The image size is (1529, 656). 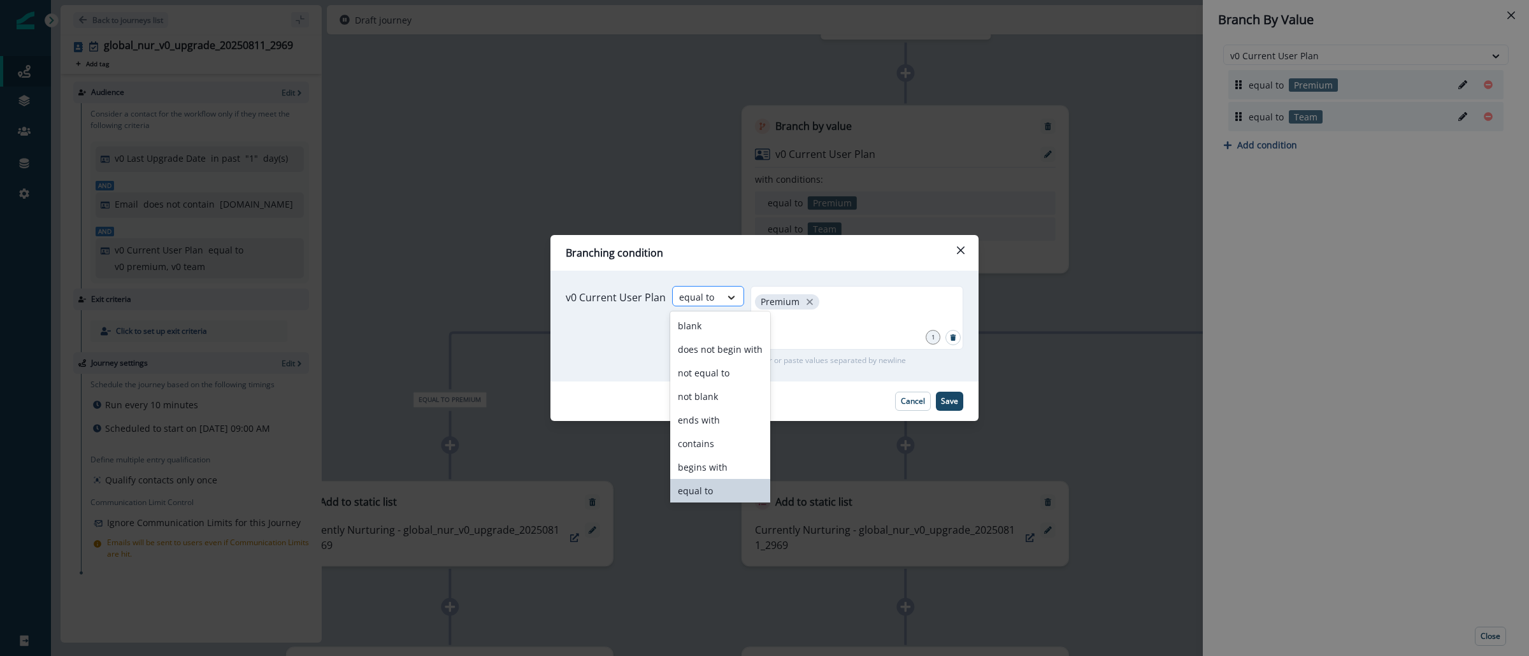 I want to click on p: Branching condition, so click(x=614, y=253).